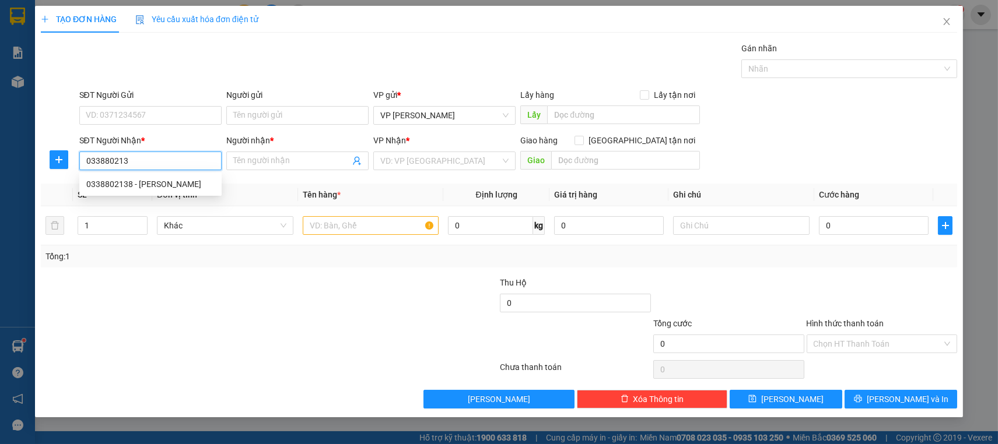 Image resolution: width=998 pixels, height=444 pixels. Describe the element at coordinates (297, 141) in the screenshot. I see `div: Người nhận` at that location.